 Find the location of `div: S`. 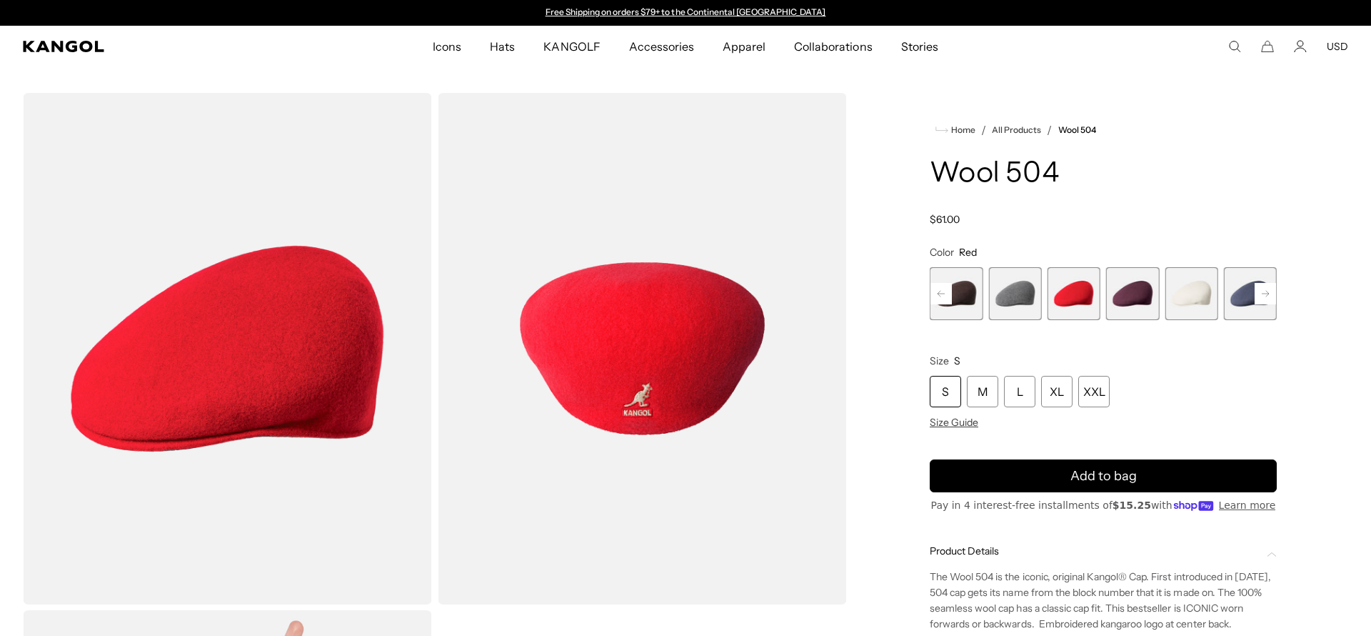

div: S is located at coordinates (946, 391).